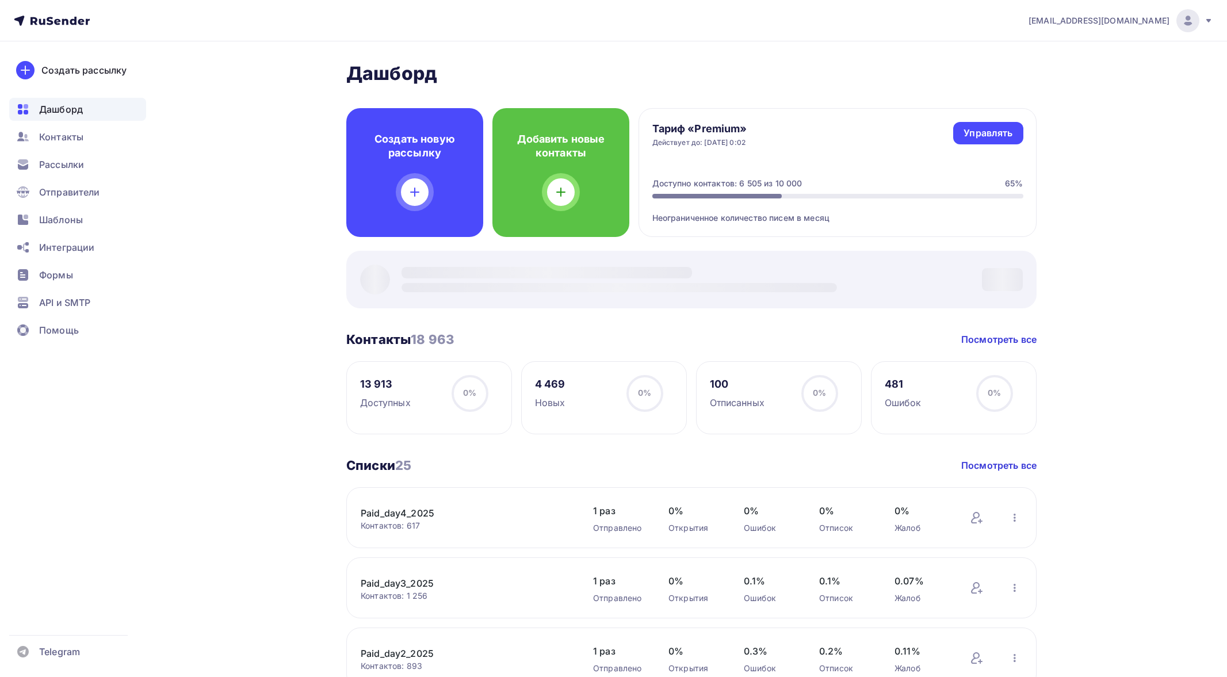 The image size is (1227, 677). What do you see at coordinates (64, 303) in the screenshot?
I see `span: API и SMTP` at bounding box center [64, 303].